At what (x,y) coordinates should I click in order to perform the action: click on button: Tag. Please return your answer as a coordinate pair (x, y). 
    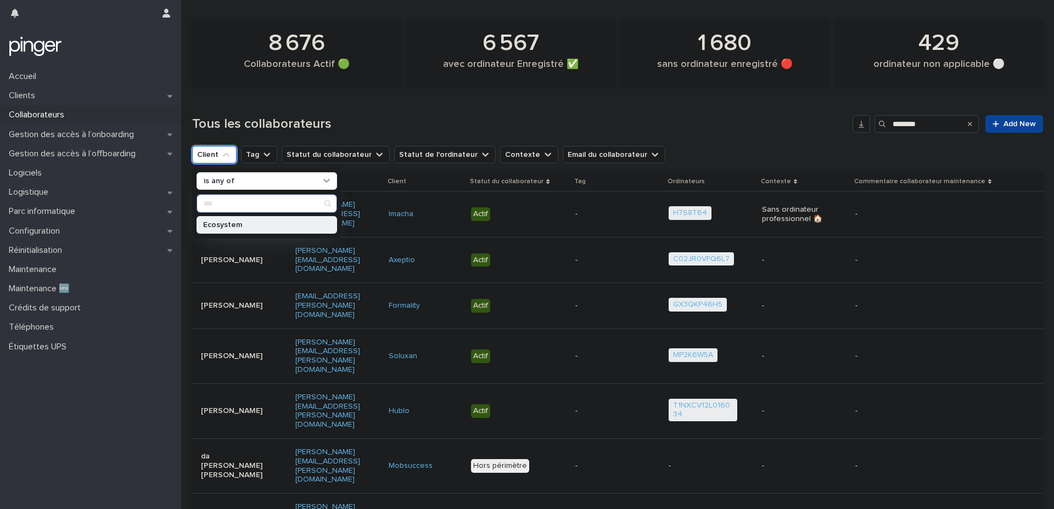
    Looking at the image, I should click on (259, 155).